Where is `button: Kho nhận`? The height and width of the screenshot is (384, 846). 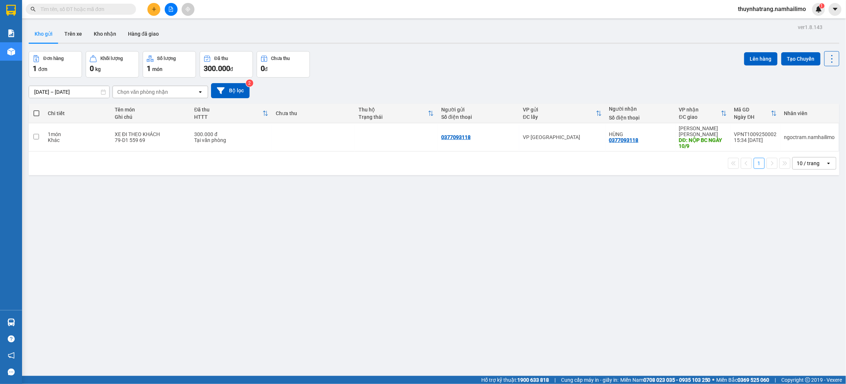 button: Kho nhận is located at coordinates (105, 34).